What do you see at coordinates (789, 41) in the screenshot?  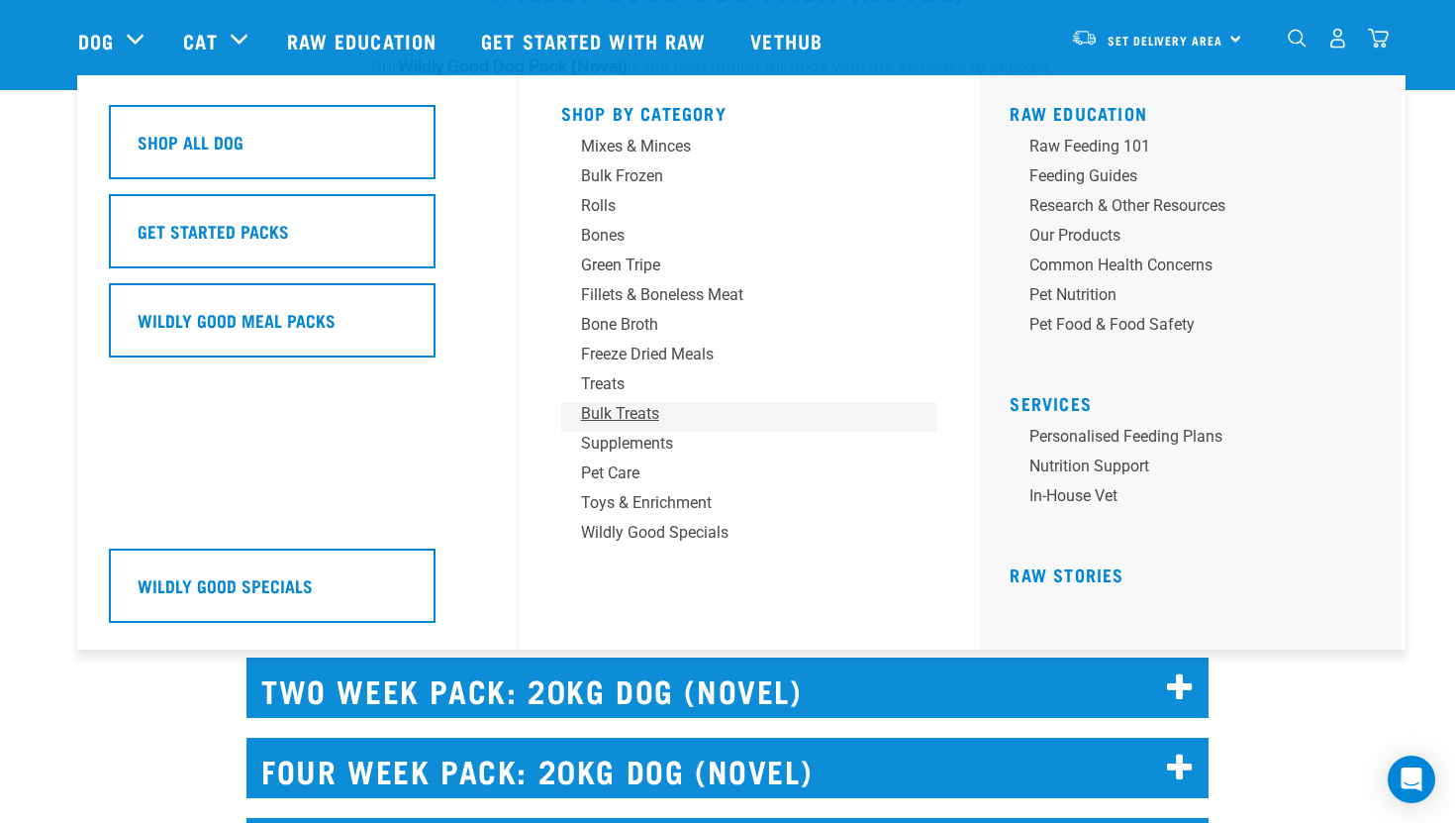 I see `a: Vethub` at bounding box center [789, 41].